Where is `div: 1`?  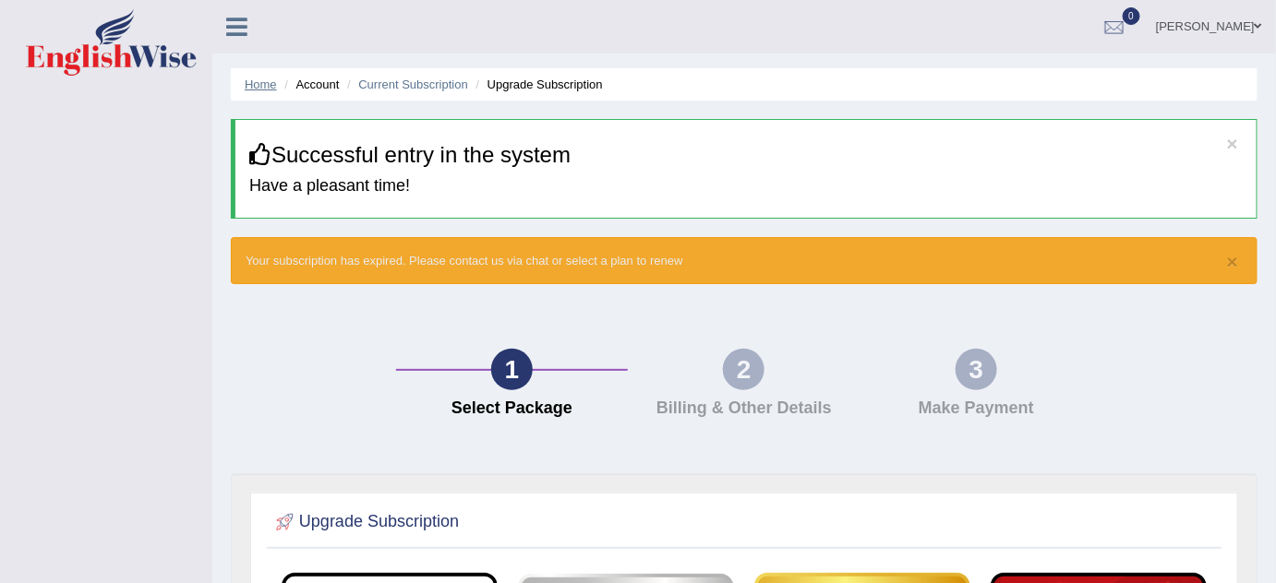
div: 1 is located at coordinates (511, 369).